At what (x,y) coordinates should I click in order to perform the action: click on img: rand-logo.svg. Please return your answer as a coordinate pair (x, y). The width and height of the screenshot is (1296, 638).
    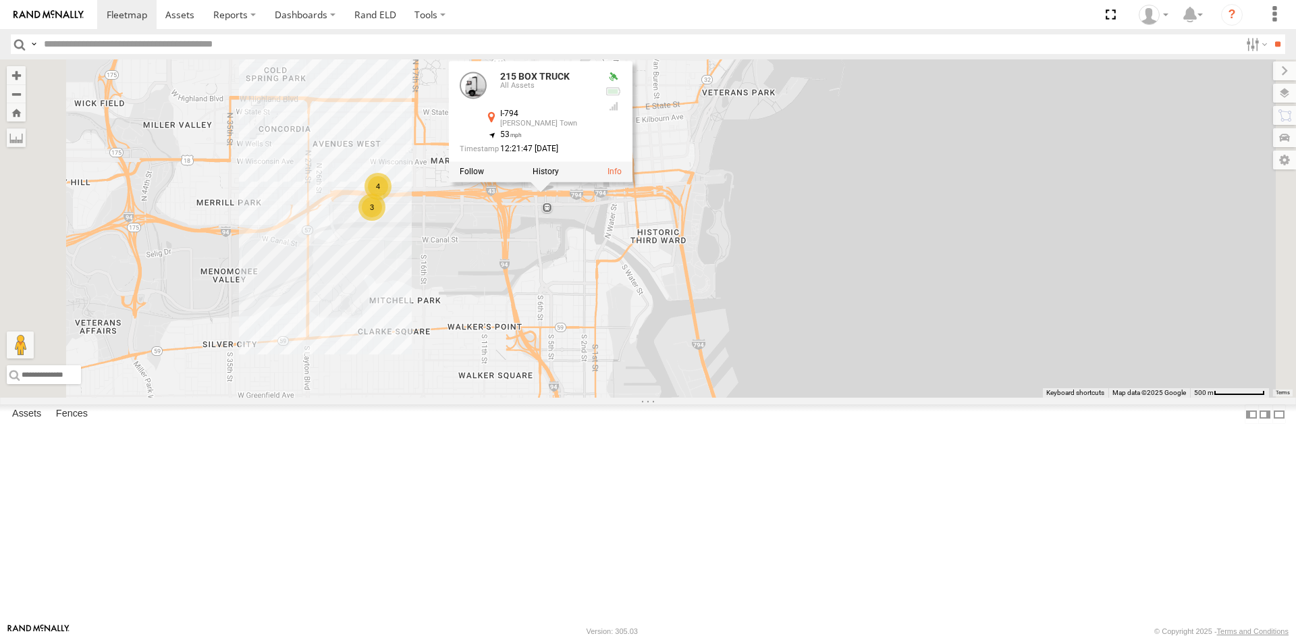
    Looking at the image, I should click on (49, 15).